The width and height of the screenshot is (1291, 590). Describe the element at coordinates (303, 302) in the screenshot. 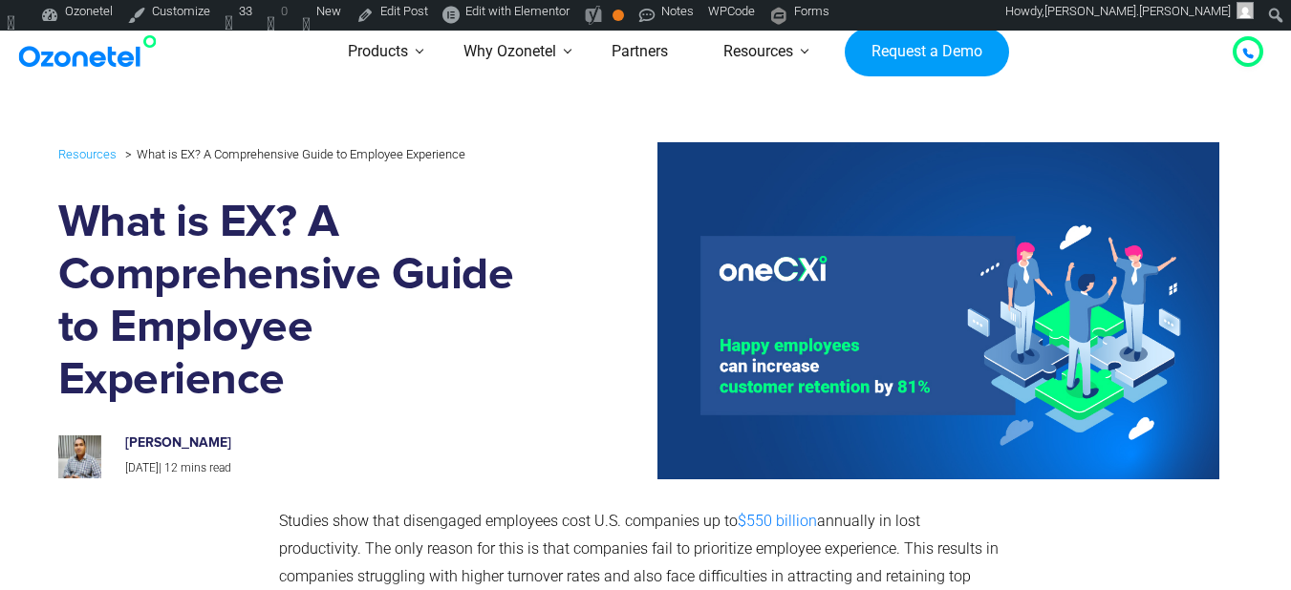

I see `h1: What is EX? A Comprehensive Guide to Employee Experience` at that location.